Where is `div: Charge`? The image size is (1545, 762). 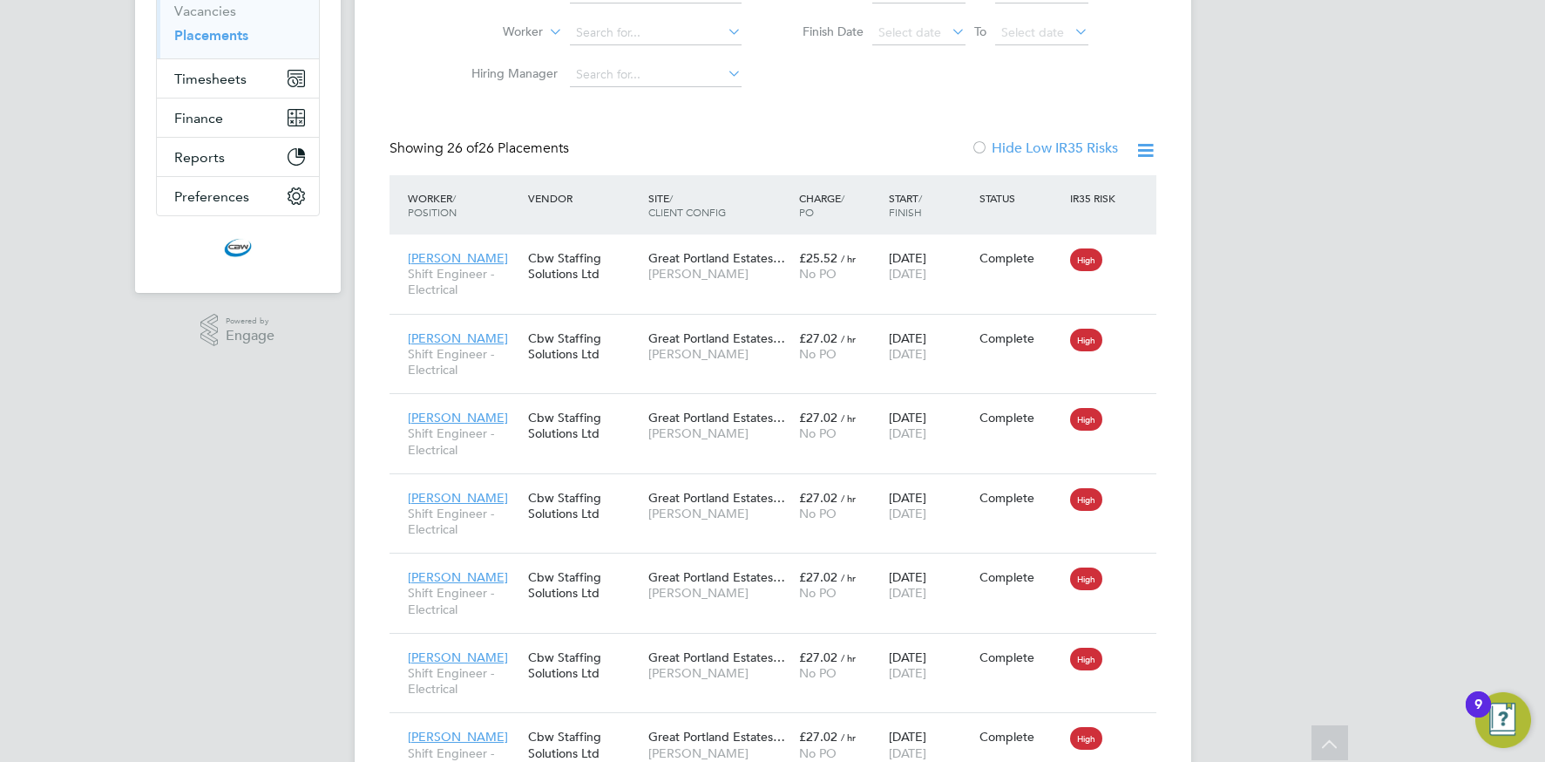
div: Charge is located at coordinates (840, 205).